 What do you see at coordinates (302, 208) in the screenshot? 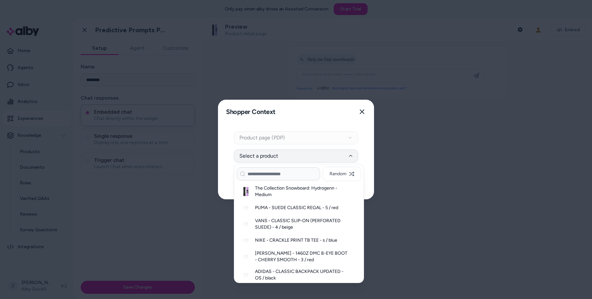
I see `h3: PUMA - SUEDE CLASSIC REGAL - 5 / red` at bounding box center [302, 208].